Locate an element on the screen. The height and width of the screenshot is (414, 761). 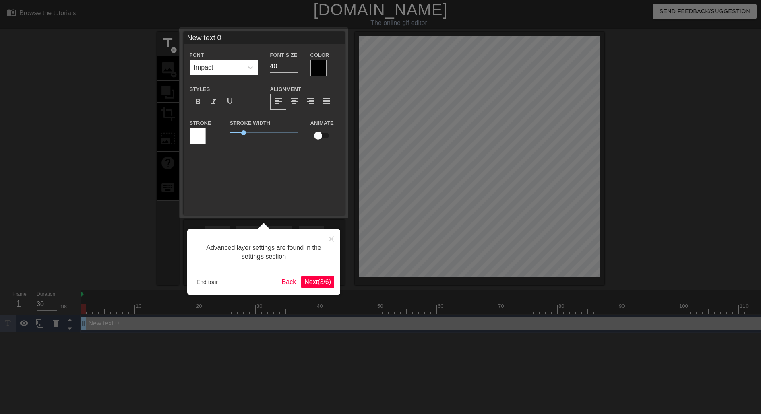
span: Next ( 3 / 6 ) is located at coordinates (318, 282).